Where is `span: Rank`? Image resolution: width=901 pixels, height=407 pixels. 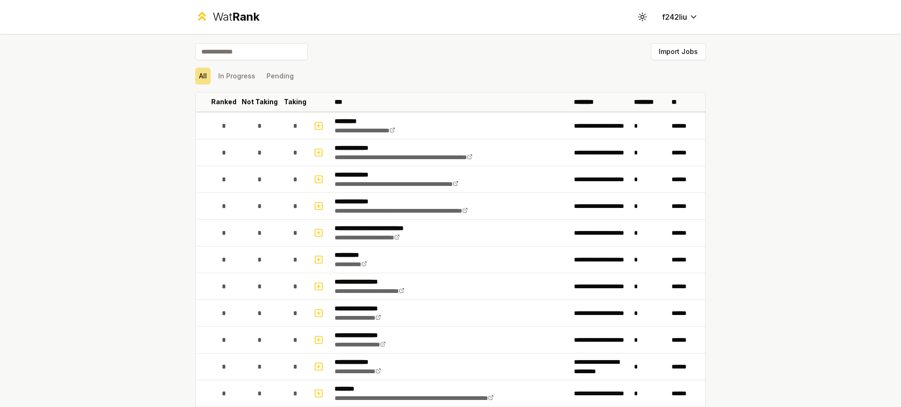 span: Rank is located at coordinates (246, 16).